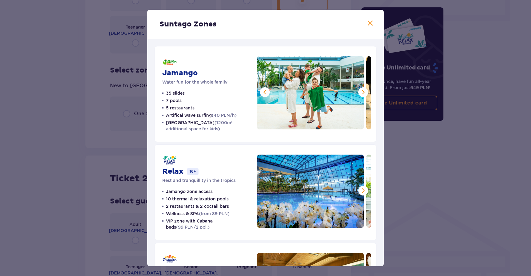 Image resolution: width=531 pixels, height=276 pixels. Describe the element at coordinates (179, 270) in the screenshot. I see `p: Saunaria` at that location.